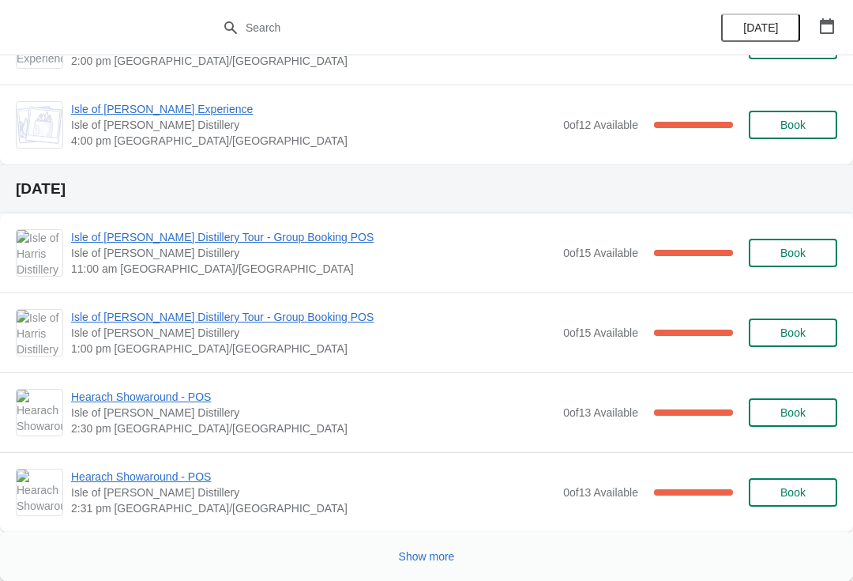  What do you see at coordinates (601, 125) in the screenshot?
I see `span: 0 of 12 Available` at bounding box center [601, 125].